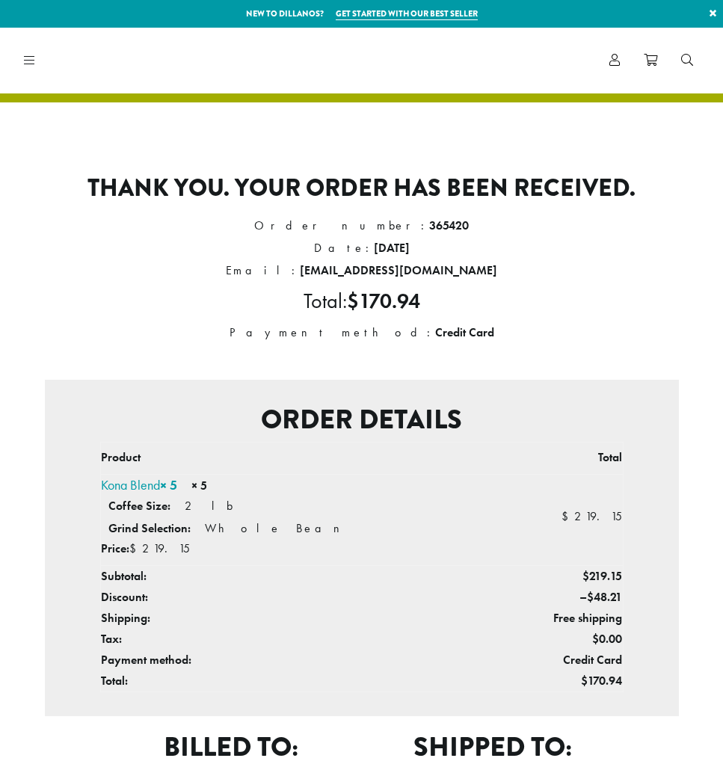 The image size is (723, 767). What do you see at coordinates (566, 458) in the screenshot?
I see `th: Total` at bounding box center [566, 458].